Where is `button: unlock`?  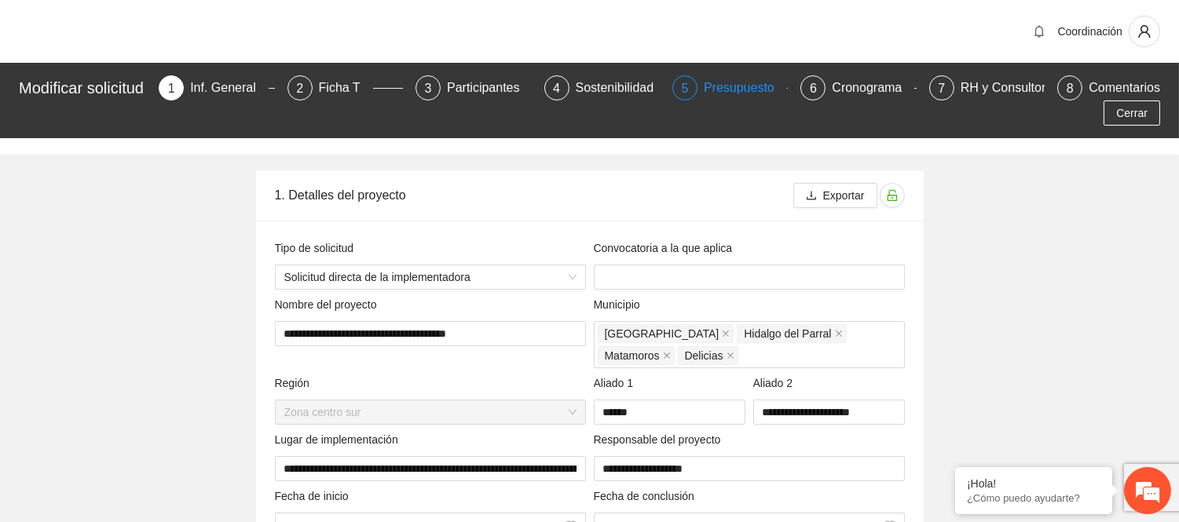
button: unlock is located at coordinates (892, 196).